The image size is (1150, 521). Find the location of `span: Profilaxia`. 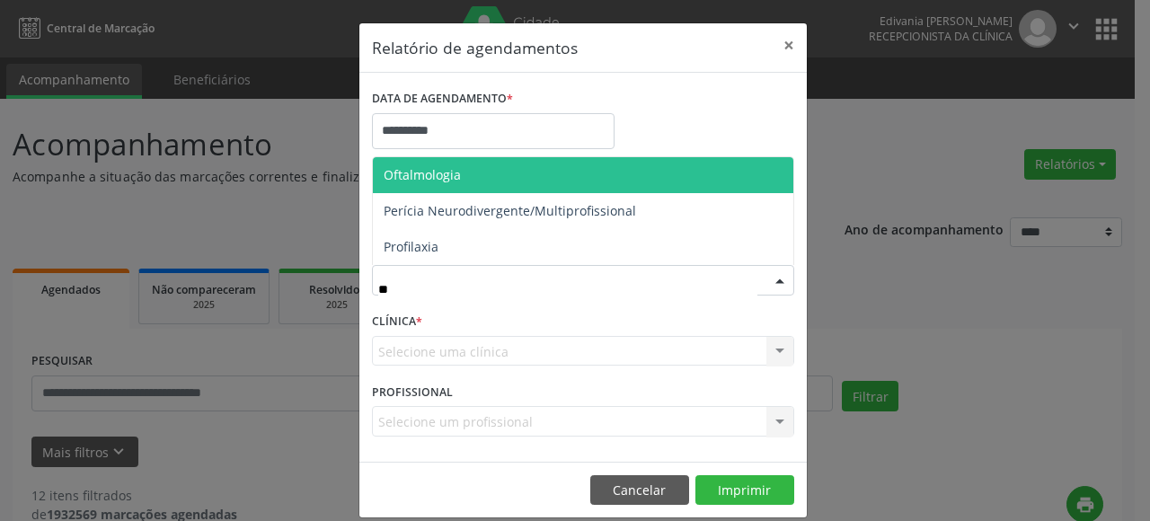

span: Profilaxia is located at coordinates (411, 246).